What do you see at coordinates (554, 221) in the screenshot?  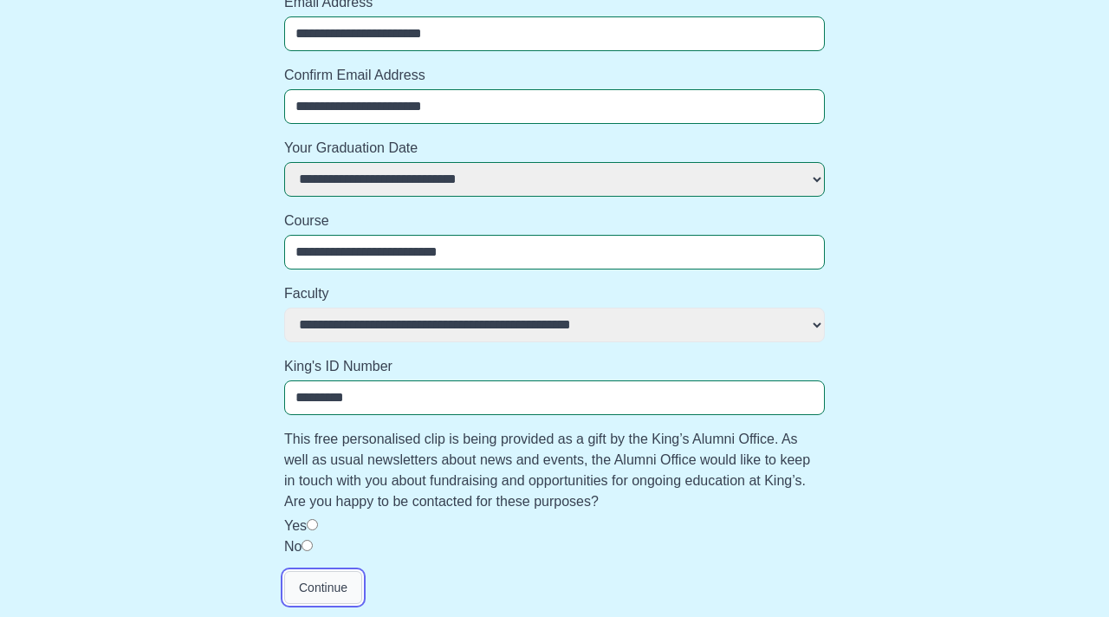 I see `label: Course` at bounding box center [554, 221].